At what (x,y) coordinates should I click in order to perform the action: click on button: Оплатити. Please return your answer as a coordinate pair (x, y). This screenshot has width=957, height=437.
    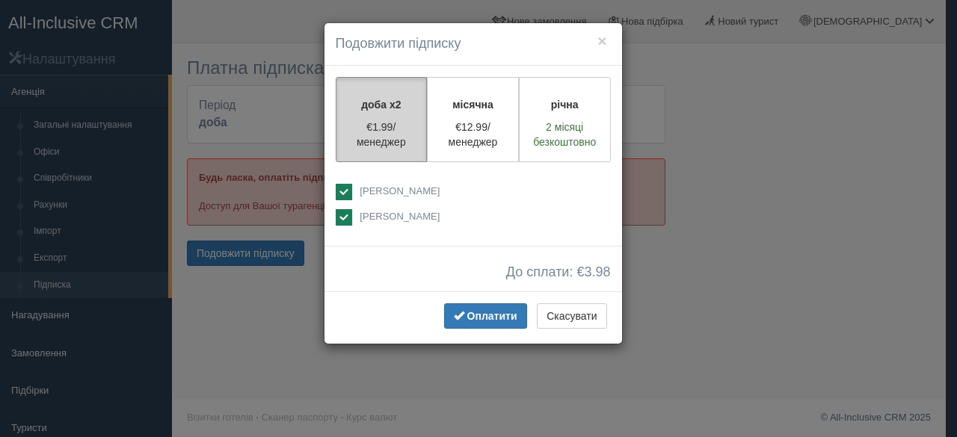
    Looking at the image, I should click on (485, 316).